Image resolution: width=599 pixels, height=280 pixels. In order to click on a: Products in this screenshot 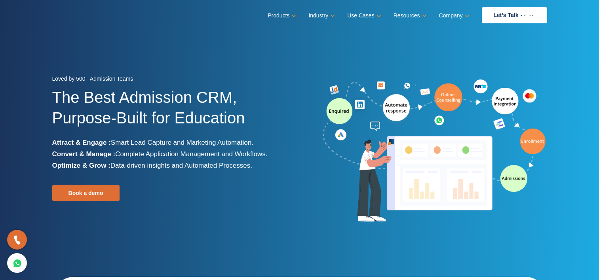, I will do `click(281, 15)`.